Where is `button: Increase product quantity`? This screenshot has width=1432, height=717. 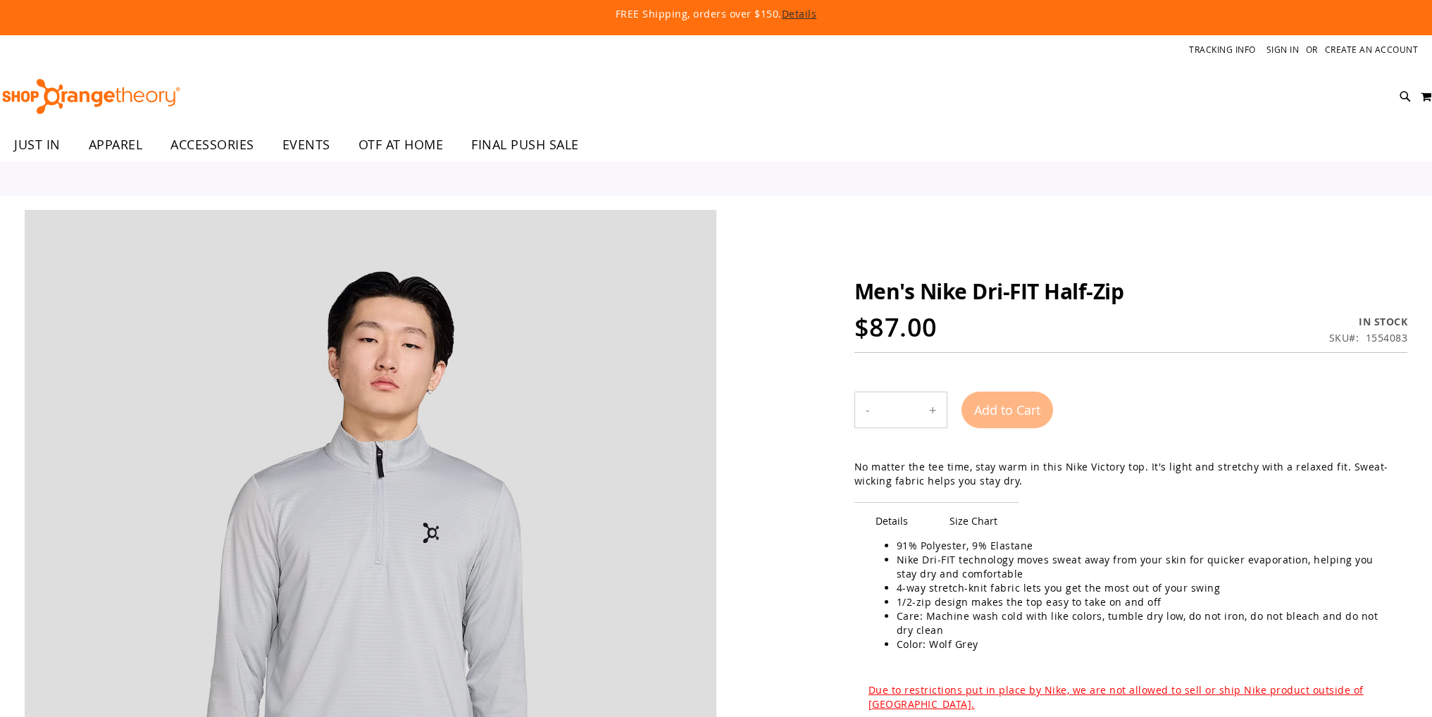
button: Increase product quantity is located at coordinates (933, 410).